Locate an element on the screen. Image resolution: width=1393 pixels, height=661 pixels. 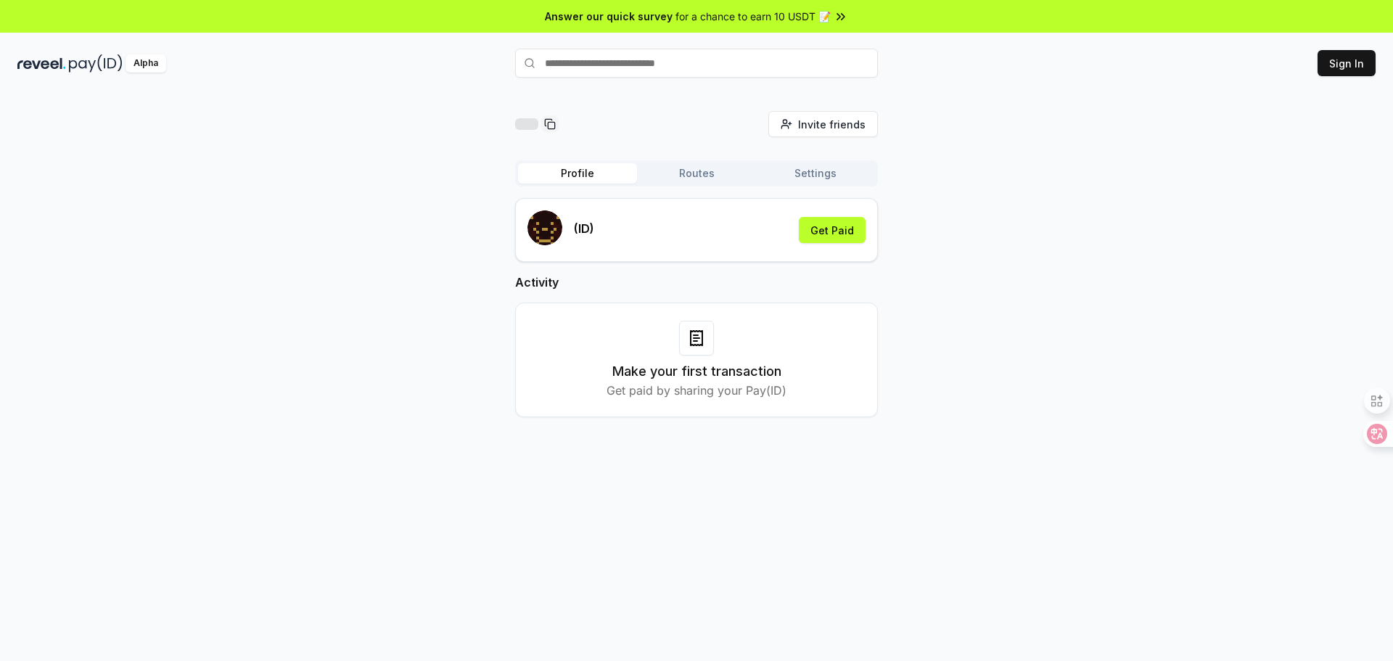
button: Sign In is located at coordinates (1346, 63).